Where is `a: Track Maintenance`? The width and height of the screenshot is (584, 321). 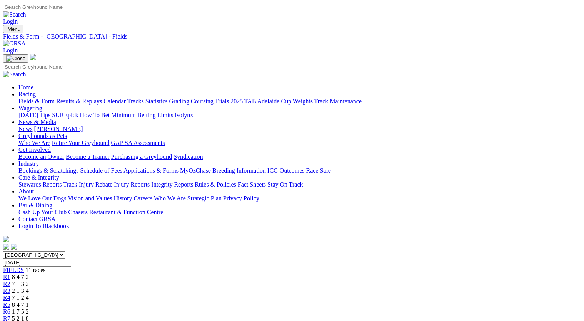
a: Track Maintenance is located at coordinates (338, 101).